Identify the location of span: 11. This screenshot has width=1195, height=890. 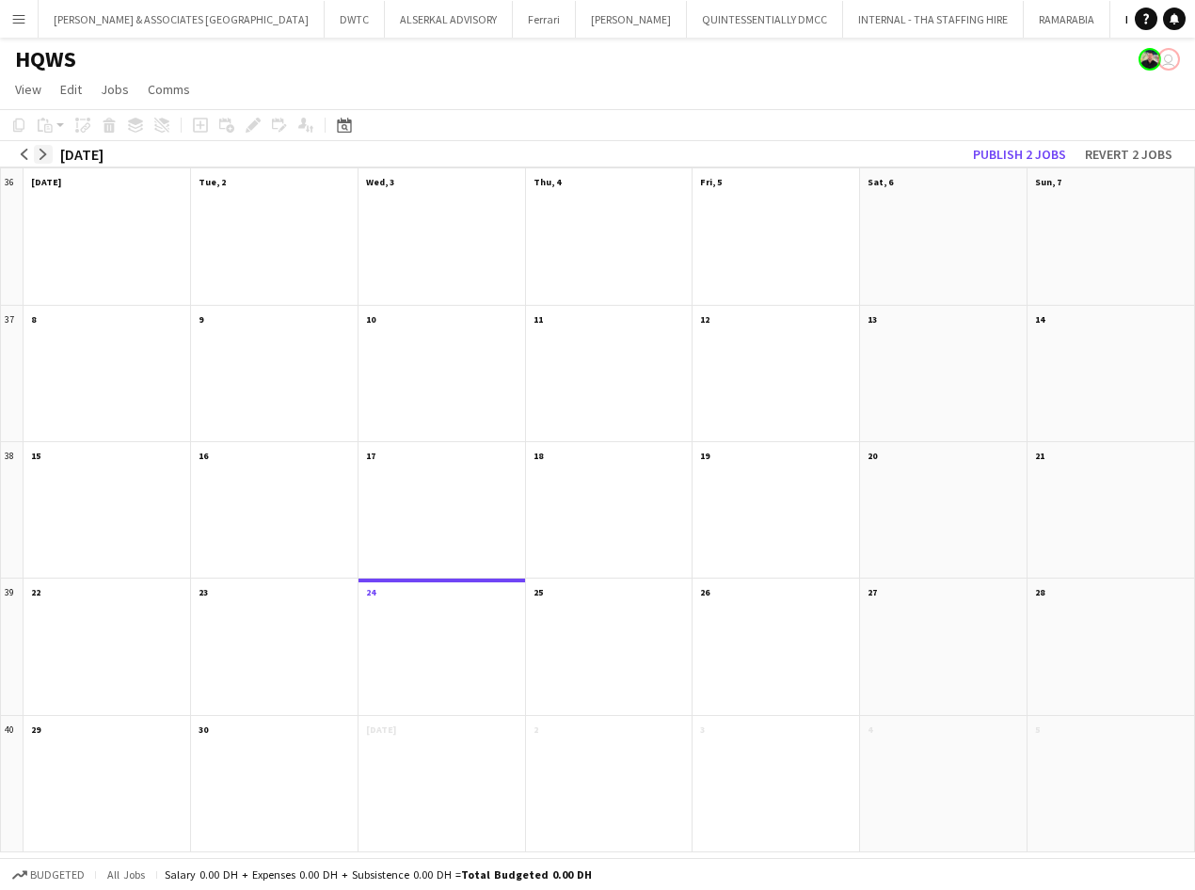
(538, 319).